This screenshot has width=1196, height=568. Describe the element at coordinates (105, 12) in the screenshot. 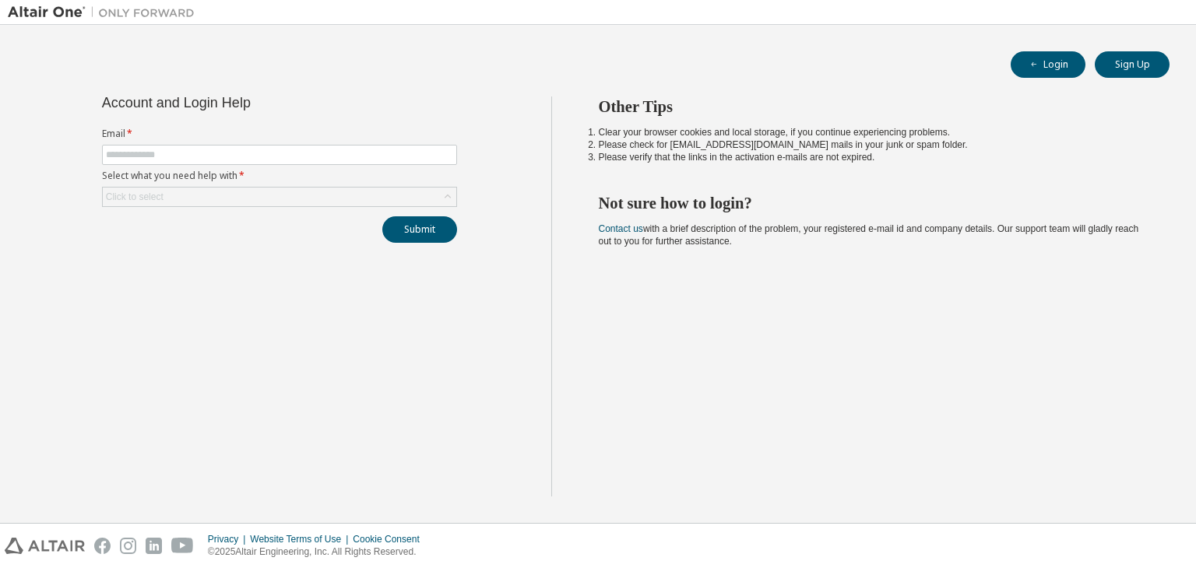

I see `img: Altair One` at that location.